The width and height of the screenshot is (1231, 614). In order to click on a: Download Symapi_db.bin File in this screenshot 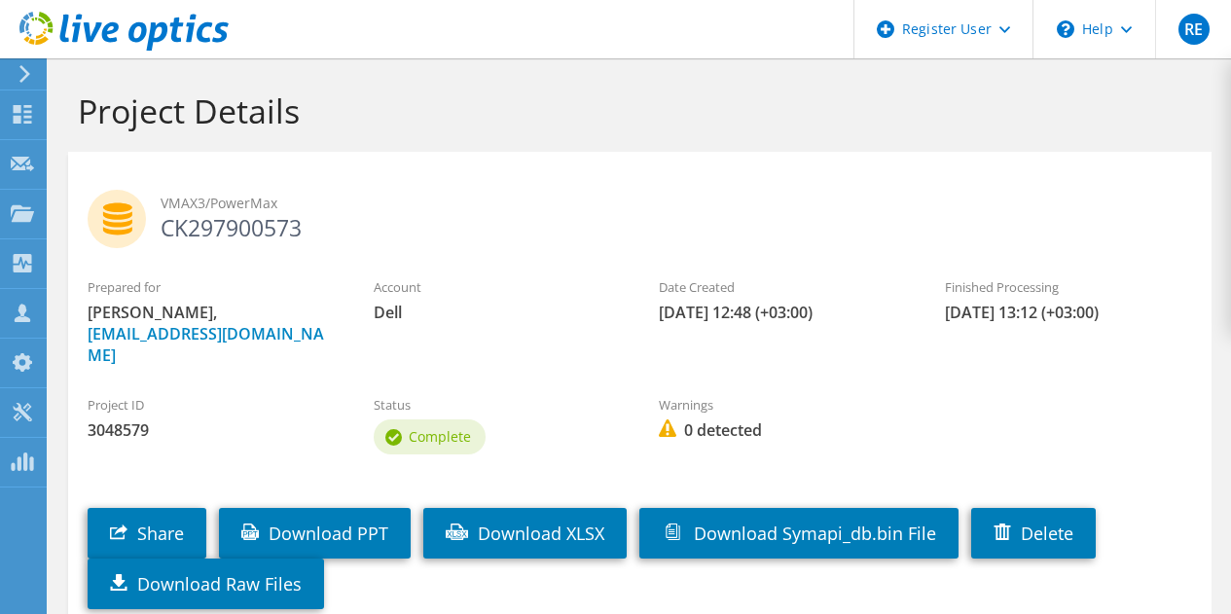, I will do `click(799, 533)`.